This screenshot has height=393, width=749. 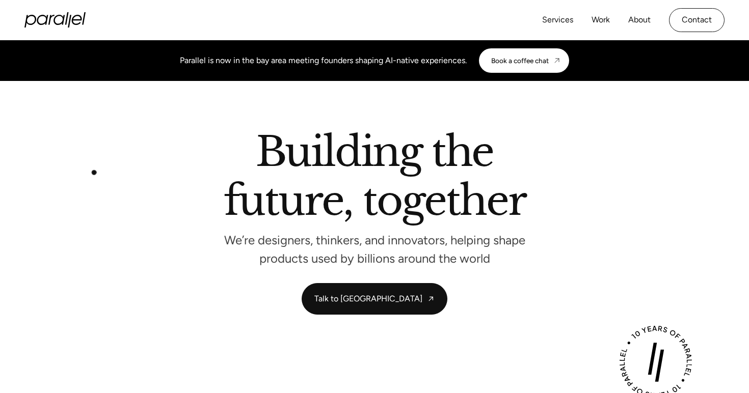 What do you see at coordinates (640, 20) in the screenshot?
I see `a: About` at bounding box center [640, 20].